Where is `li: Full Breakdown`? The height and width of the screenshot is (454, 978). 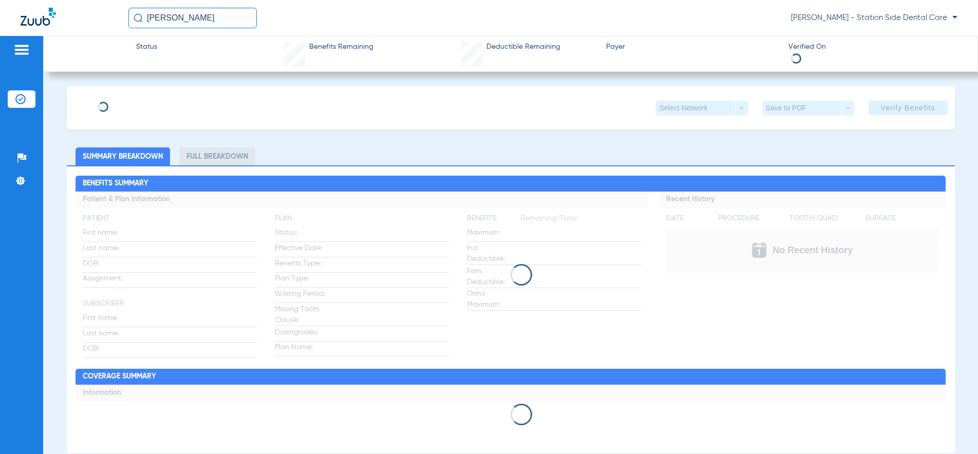
li: Full Breakdown is located at coordinates (217, 156).